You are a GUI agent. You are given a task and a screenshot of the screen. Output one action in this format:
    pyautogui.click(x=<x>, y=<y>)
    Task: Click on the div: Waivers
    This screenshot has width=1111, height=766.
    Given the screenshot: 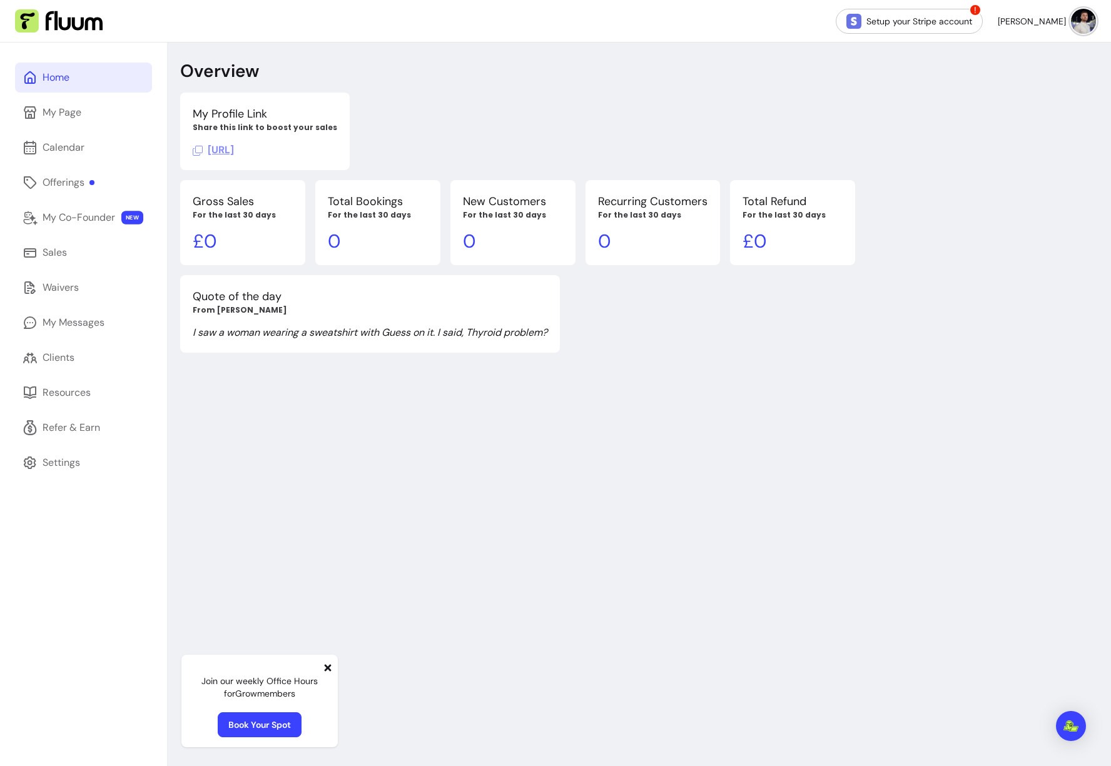 What is the action you would take?
    pyautogui.click(x=61, y=288)
    